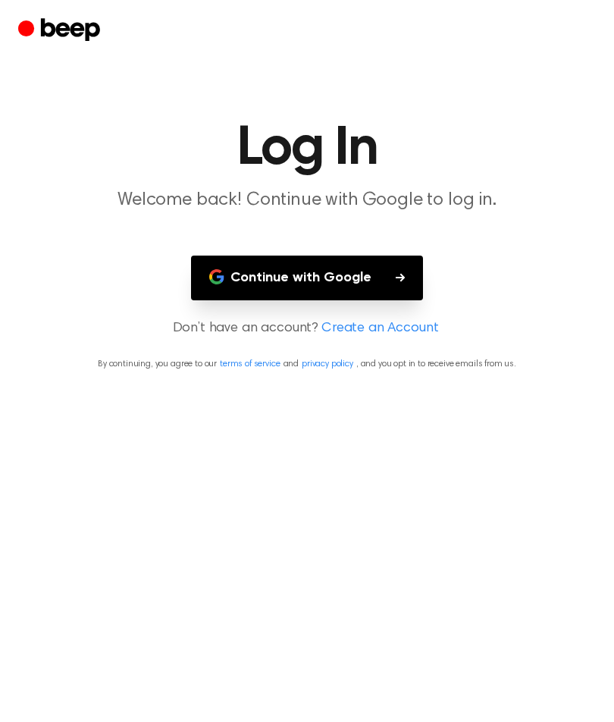 Image resolution: width=614 pixels, height=722 pixels. Describe the element at coordinates (307, 278) in the screenshot. I see `button: Continue with Google` at that location.